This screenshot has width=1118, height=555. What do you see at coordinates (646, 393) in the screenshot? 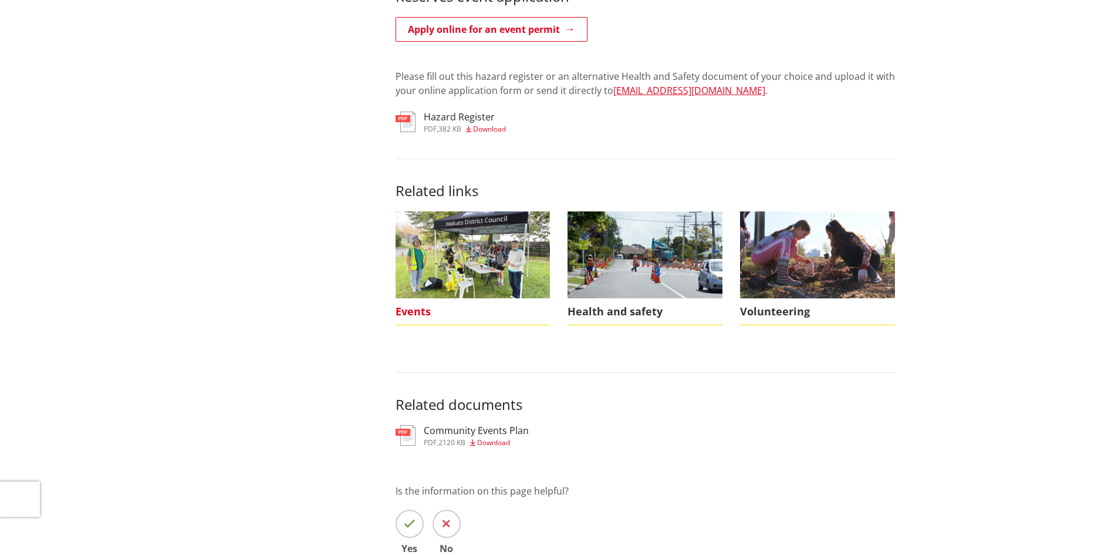
I see `h3: Related documents` at bounding box center [646, 393].